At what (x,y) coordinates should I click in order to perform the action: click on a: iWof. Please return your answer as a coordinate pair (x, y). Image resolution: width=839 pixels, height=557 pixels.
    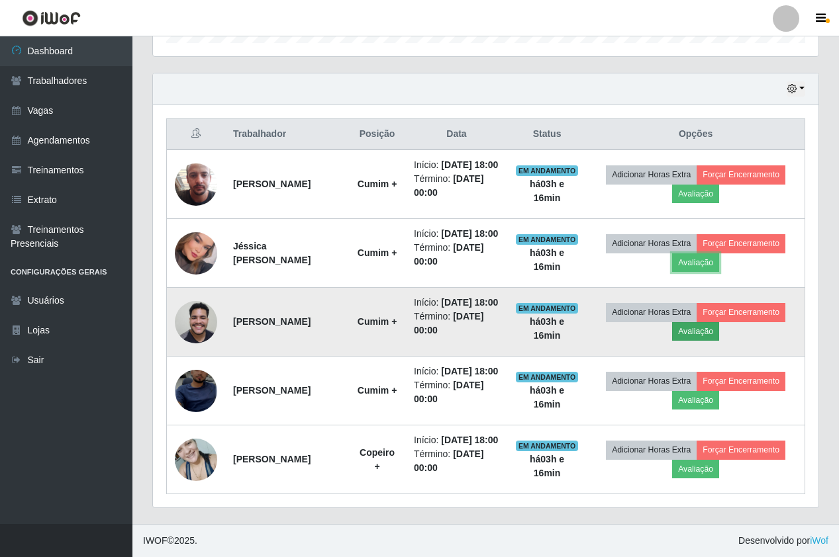
    Looking at the image, I should click on (819, 541).